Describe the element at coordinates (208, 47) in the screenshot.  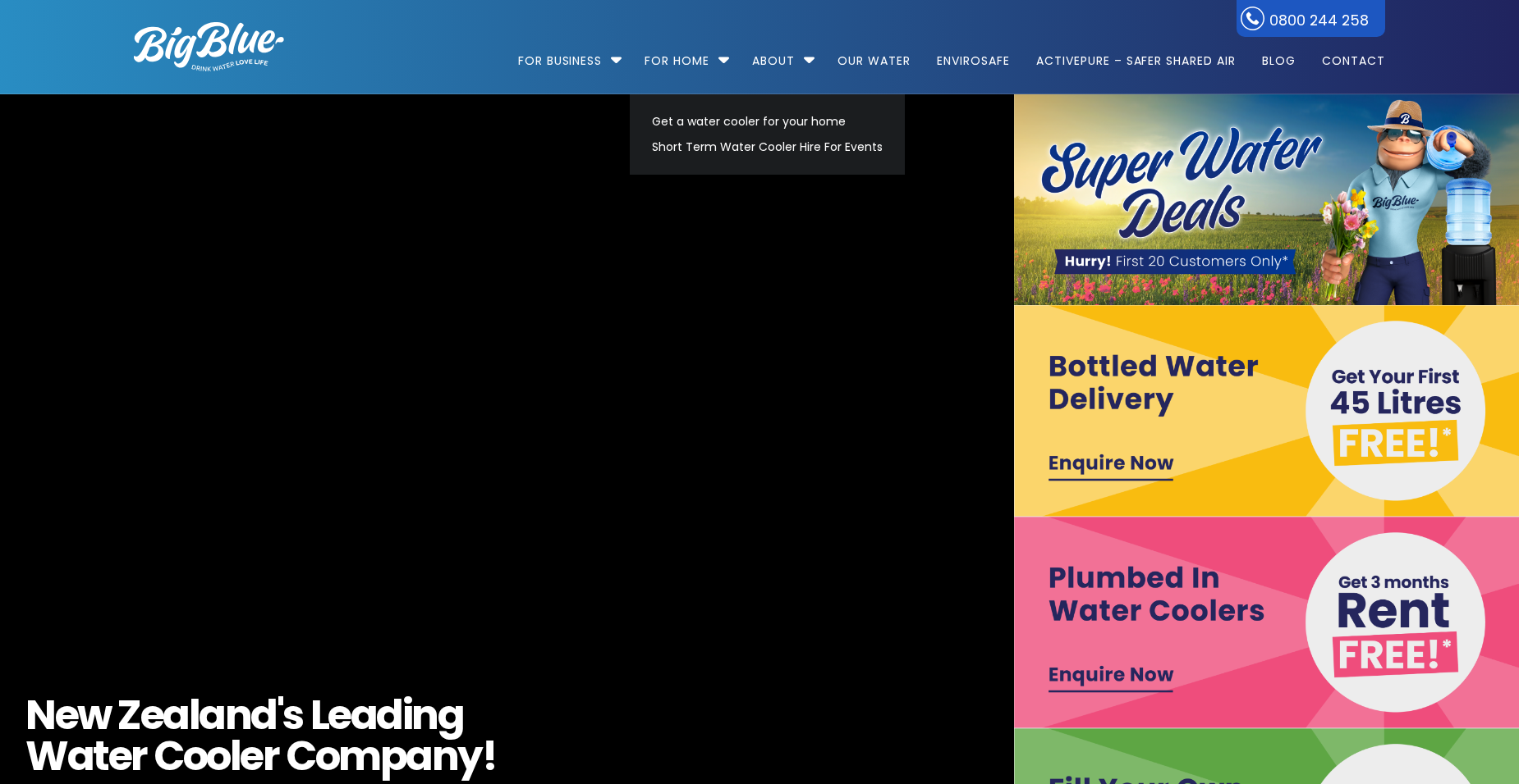
I see `img: logo` at that location.